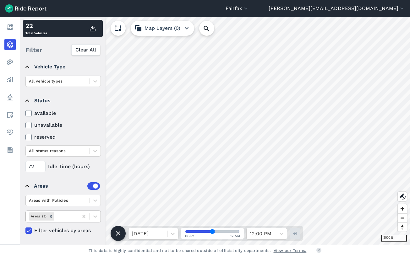 This screenshot has width=410, height=256. I want to click on a: Realtime, so click(10, 45).